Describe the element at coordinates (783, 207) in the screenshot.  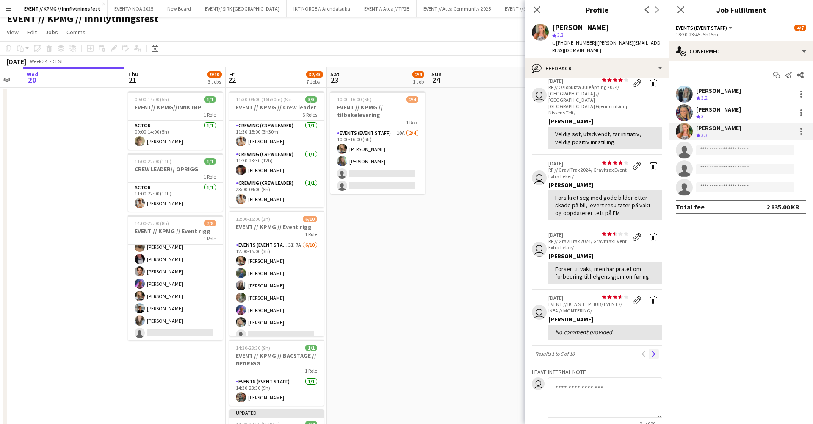
I see `div: 2 835.00 KR` at that location.